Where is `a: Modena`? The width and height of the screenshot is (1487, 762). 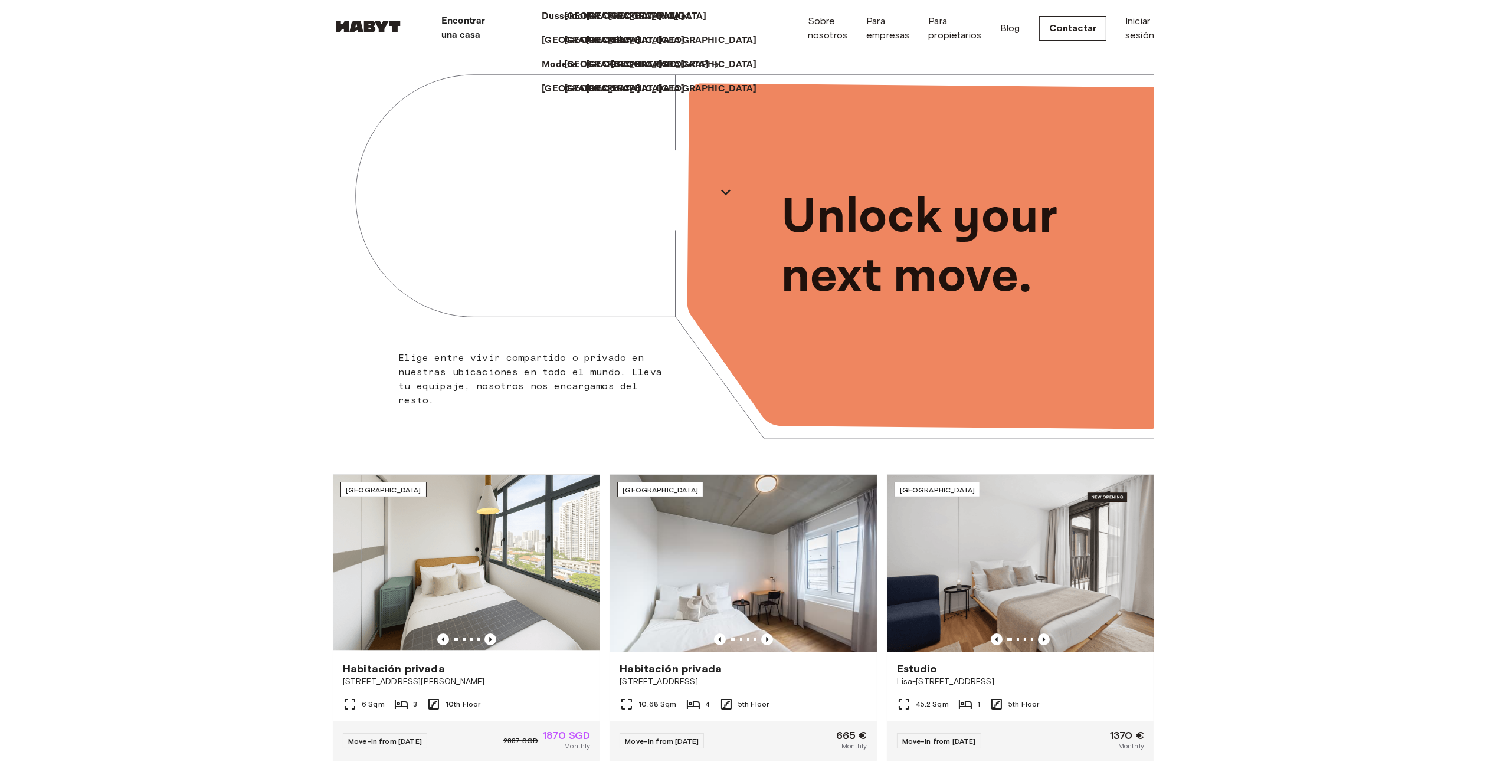 a: Modena is located at coordinates (565, 65).